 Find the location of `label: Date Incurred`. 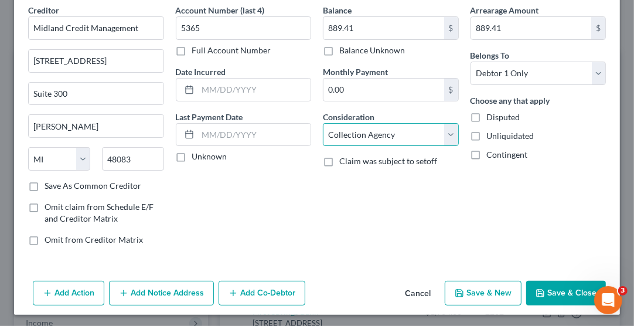

label: Date Incurred is located at coordinates (201, 71).